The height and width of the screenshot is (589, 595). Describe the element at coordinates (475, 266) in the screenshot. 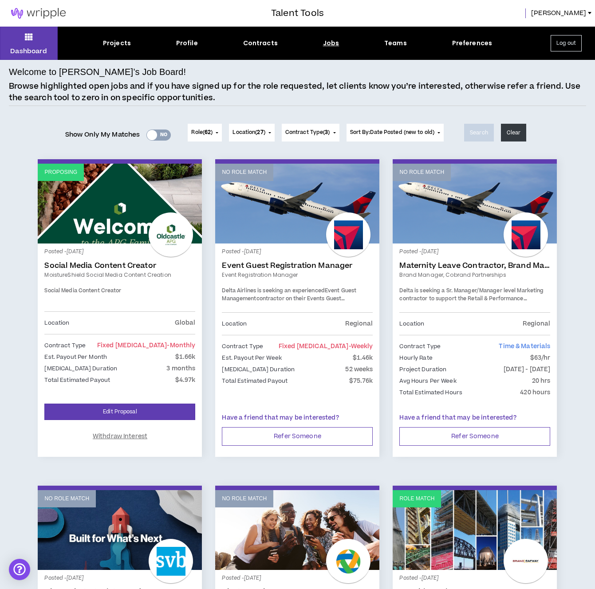

I see `a: Maternity Leave Contractor, Brand Marketing Manager (Cobrand Partnerships)` at that location.